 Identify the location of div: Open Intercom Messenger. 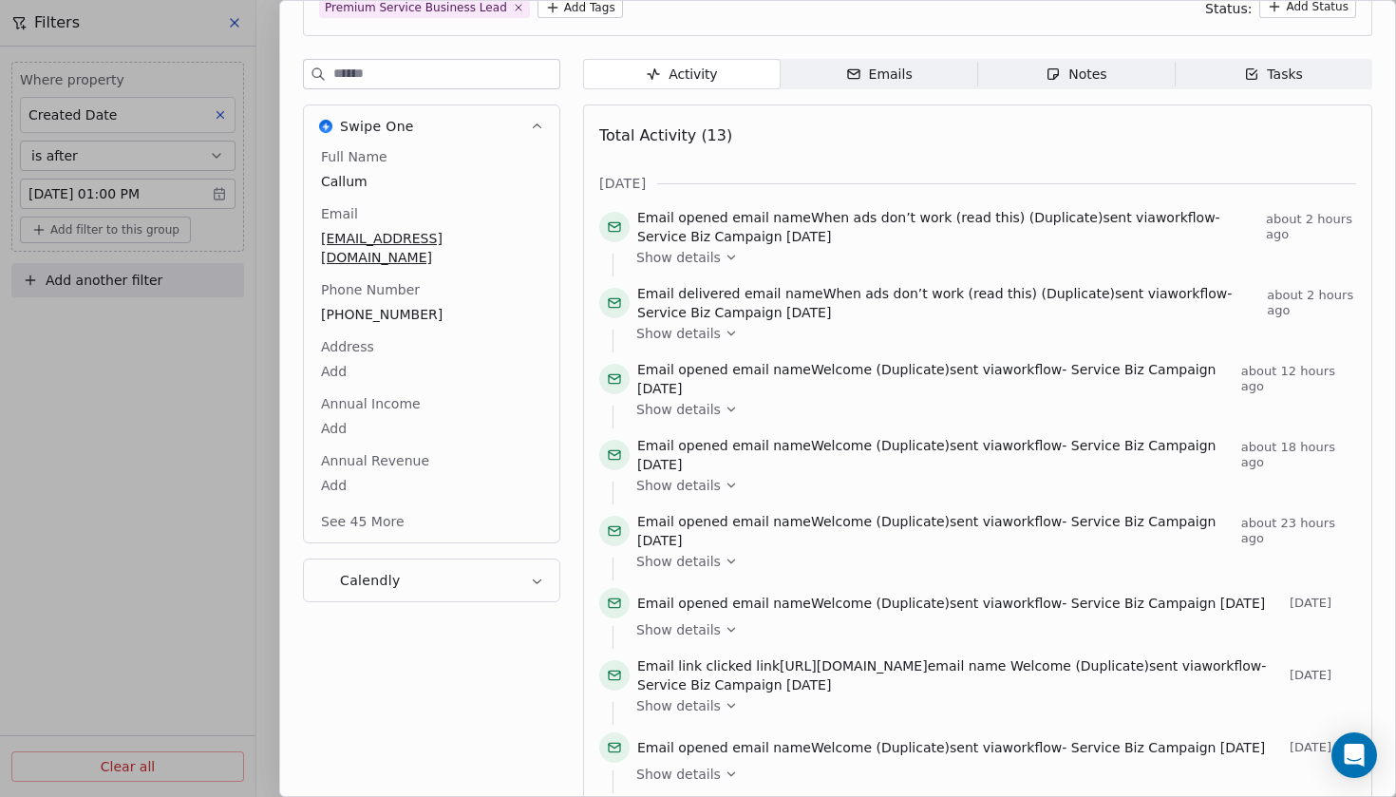
(1355, 755).